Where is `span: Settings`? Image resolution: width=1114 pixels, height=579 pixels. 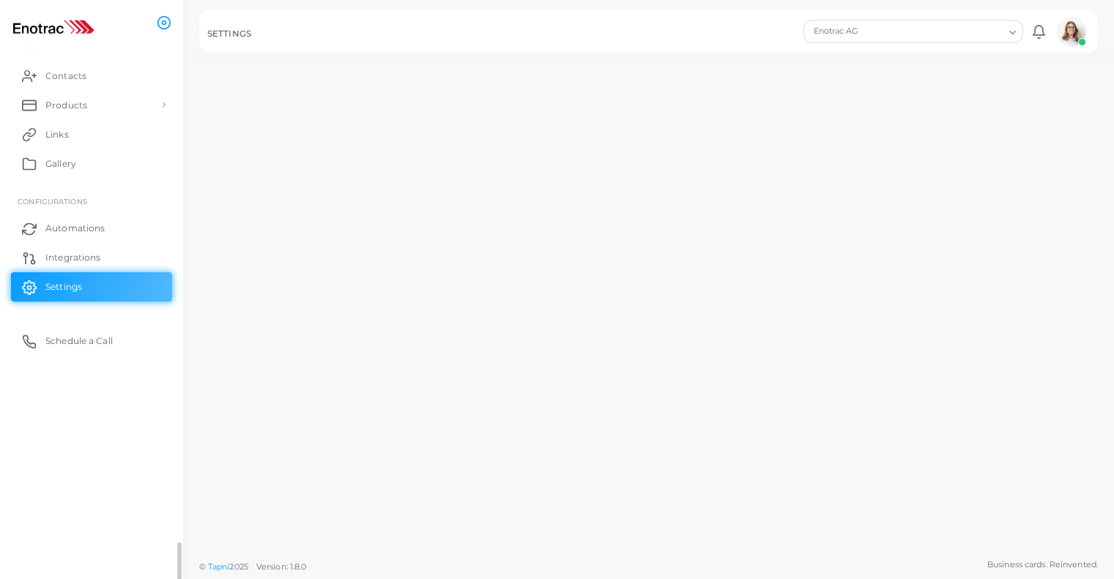 span: Settings is located at coordinates (64, 287).